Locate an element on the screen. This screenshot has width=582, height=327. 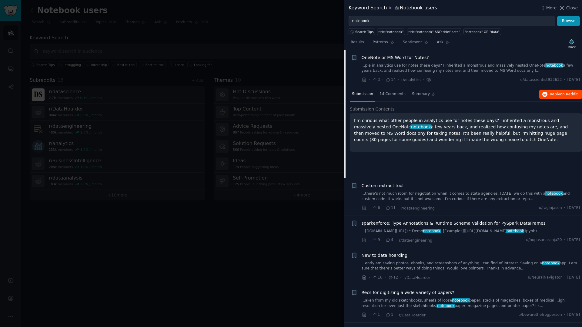
a: "notebook" OR "data" is located at coordinates (482, 32).